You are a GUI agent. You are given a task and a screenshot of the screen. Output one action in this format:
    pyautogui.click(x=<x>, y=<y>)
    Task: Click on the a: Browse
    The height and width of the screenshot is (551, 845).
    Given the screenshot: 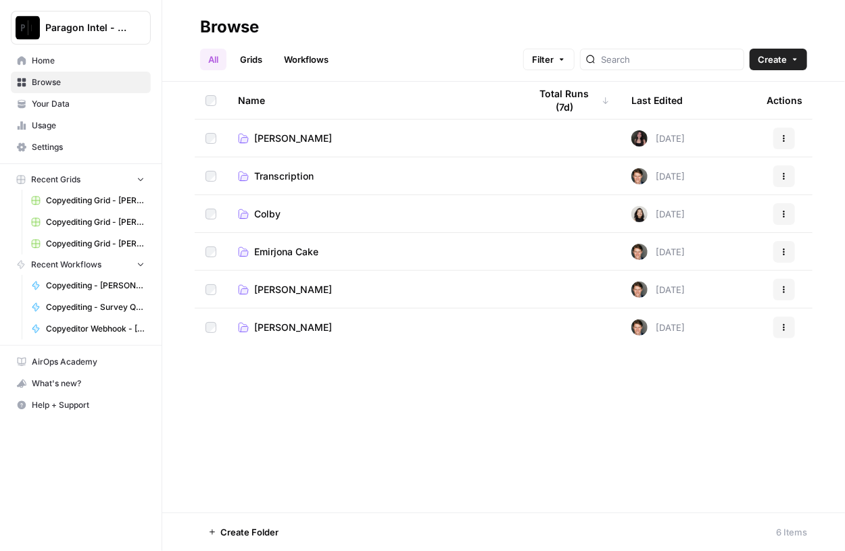 What is the action you would take?
    pyautogui.click(x=80, y=82)
    